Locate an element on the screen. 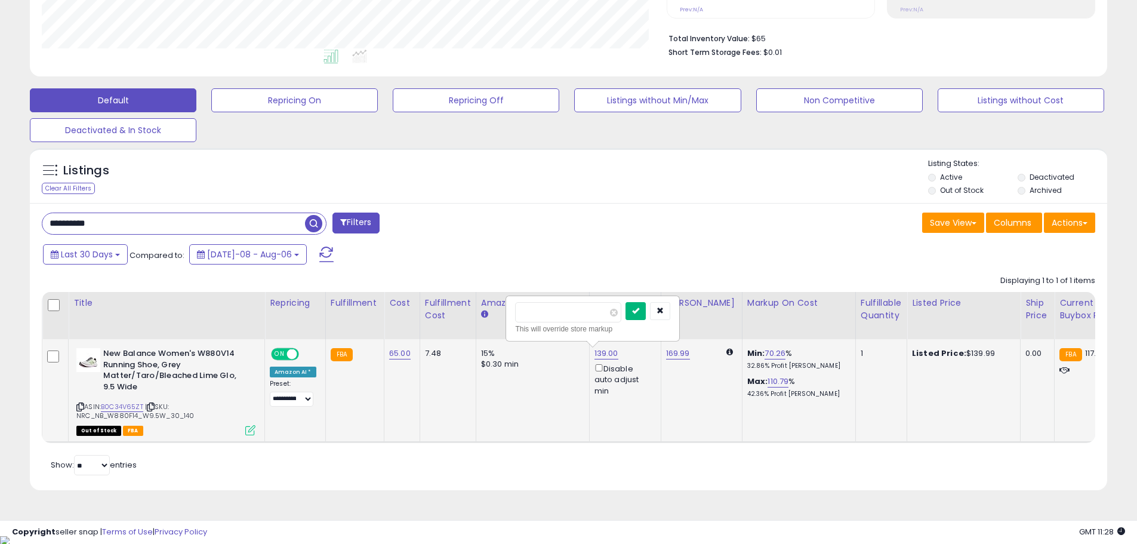  span: All listings that are currently out of stock and unavailable for purchase on Amazon is located at coordinates (98, 430).